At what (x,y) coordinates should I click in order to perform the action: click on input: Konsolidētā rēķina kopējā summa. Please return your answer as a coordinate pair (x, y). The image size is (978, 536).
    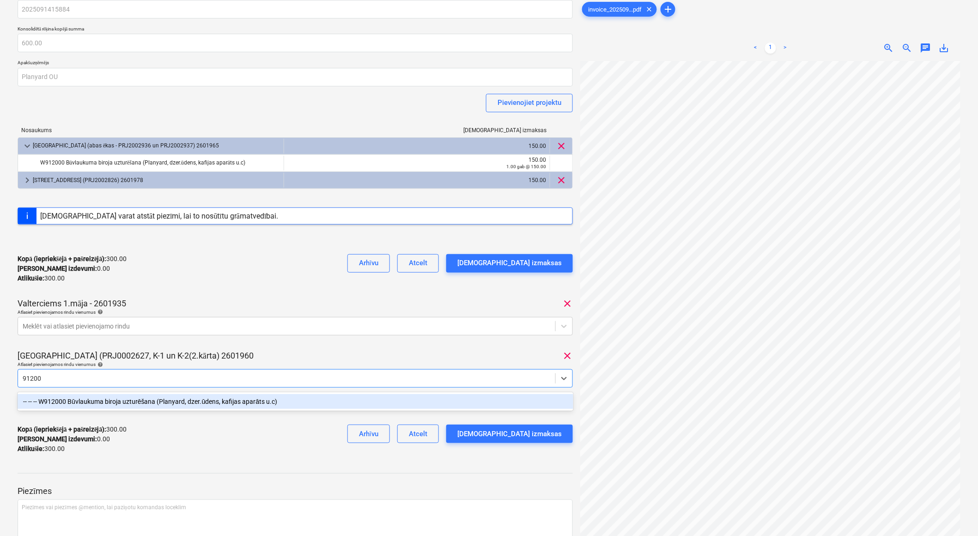
    Looking at the image, I should click on (295, 43).